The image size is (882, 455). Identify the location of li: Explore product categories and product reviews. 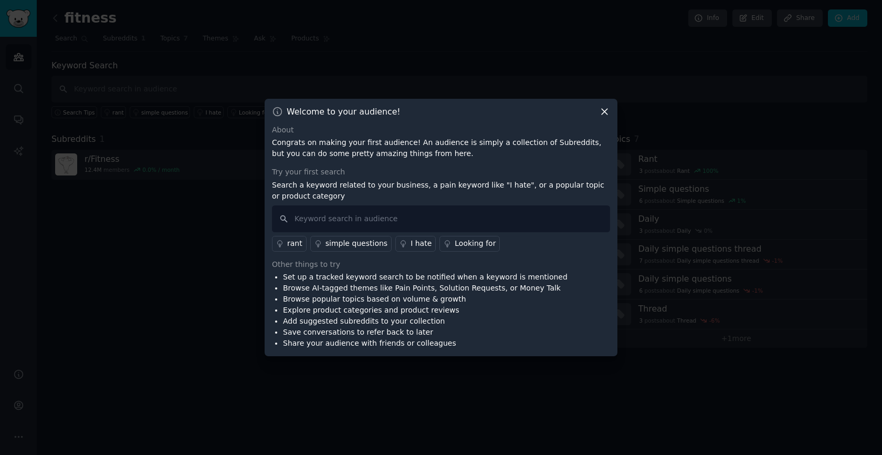
(425, 310).